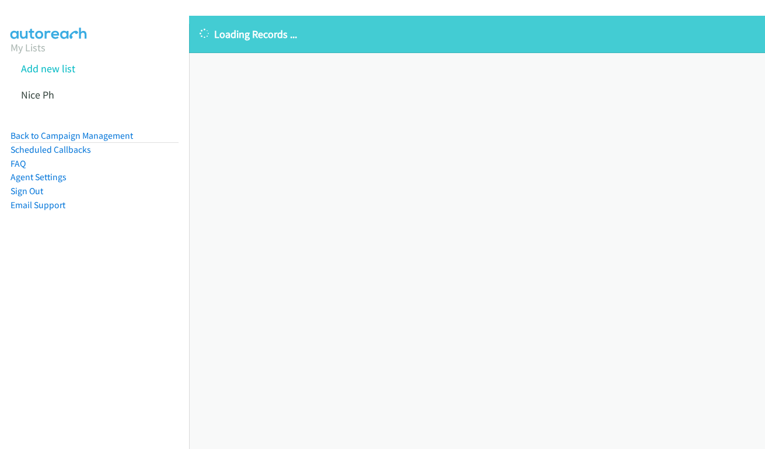 This screenshot has height=449, width=765. What do you see at coordinates (38, 177) in the screenshot?
I see `a: Agent Settings` at bounding box center [38, 177].